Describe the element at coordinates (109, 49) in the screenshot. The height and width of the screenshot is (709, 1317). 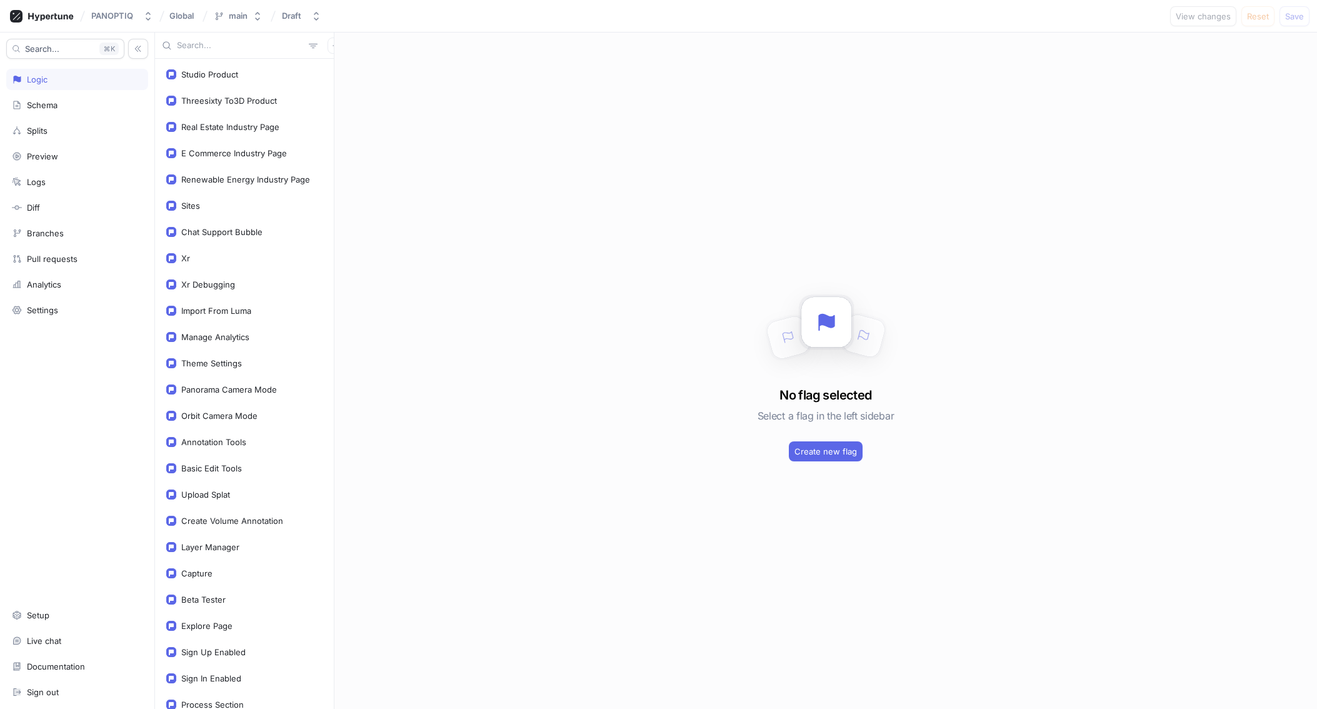
I see `div: K` at that location.